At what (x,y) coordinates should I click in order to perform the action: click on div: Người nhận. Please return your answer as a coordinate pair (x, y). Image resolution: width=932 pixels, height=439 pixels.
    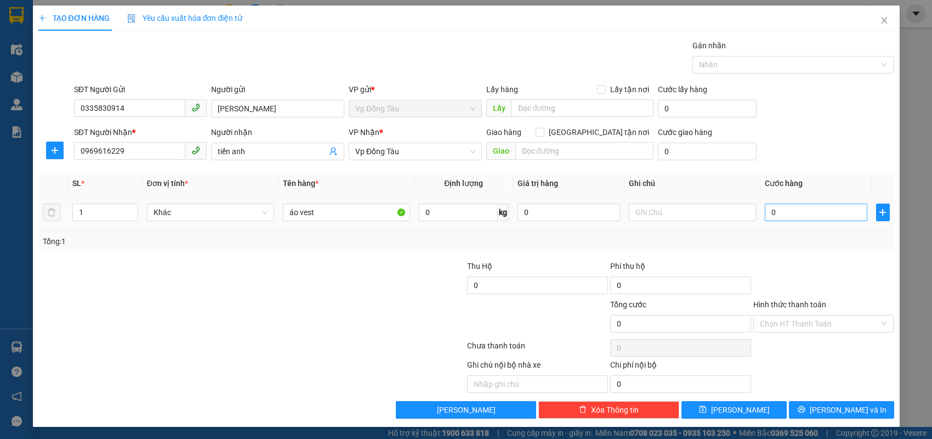
    Looking at the image, I should click on (278, 132).